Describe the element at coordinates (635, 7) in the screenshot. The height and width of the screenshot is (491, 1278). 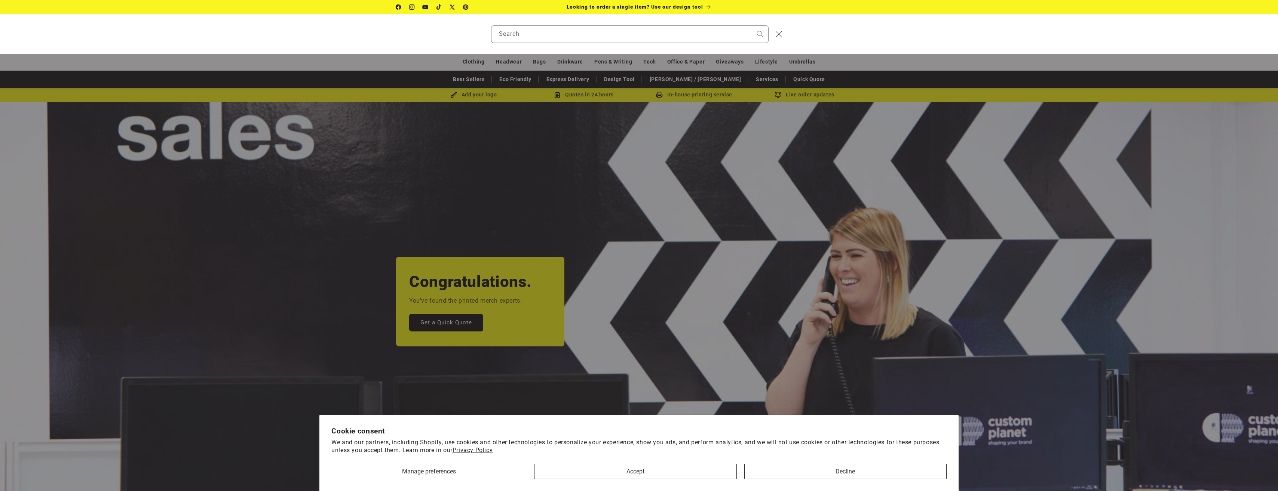
I see `span: Looking to order a single item? Use our design tool` at that location.